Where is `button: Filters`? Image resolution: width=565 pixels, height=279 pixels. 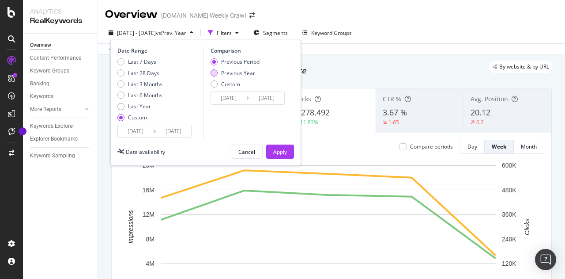 button: Filters is located at coordinates (223, 33).